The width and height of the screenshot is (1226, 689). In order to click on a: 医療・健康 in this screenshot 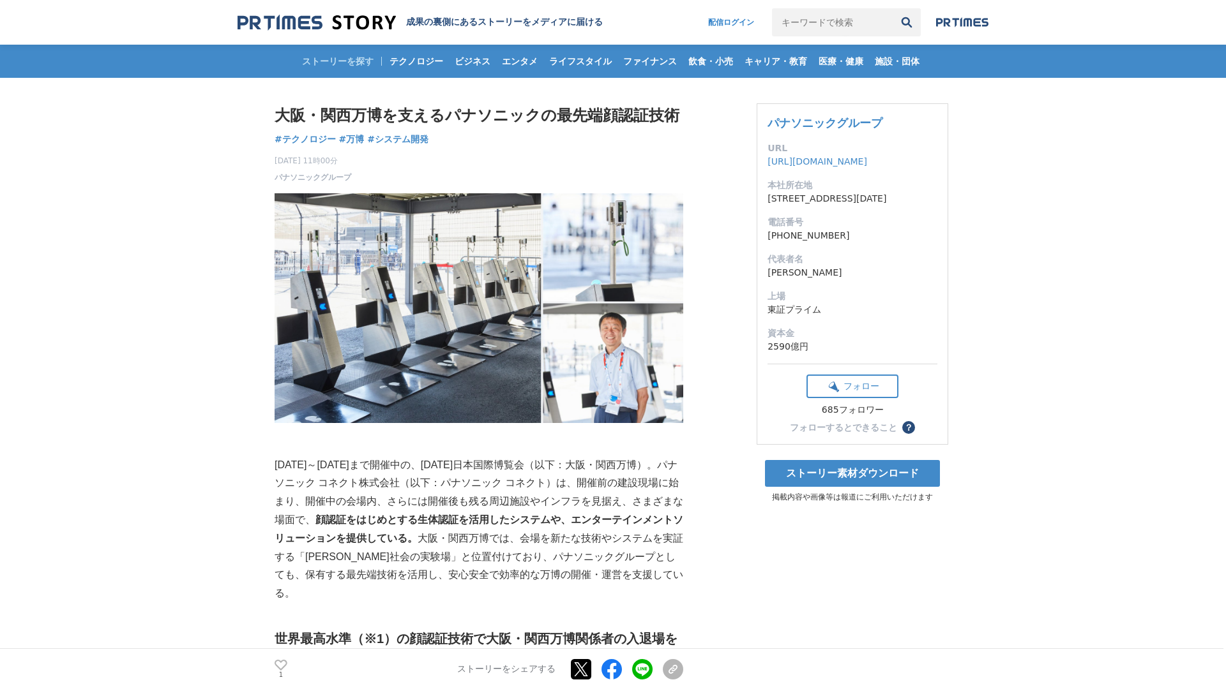, I will do `click(841, 61)`.